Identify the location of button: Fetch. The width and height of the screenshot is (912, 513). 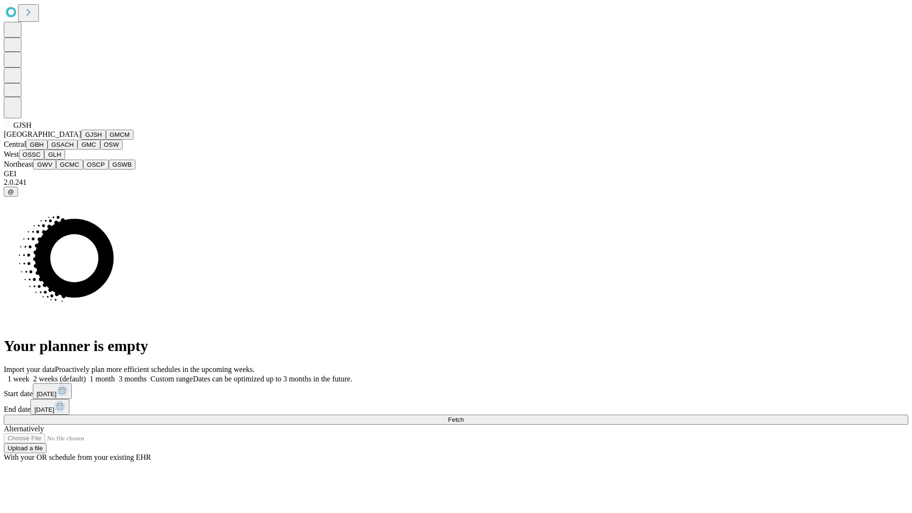
(456, 419).